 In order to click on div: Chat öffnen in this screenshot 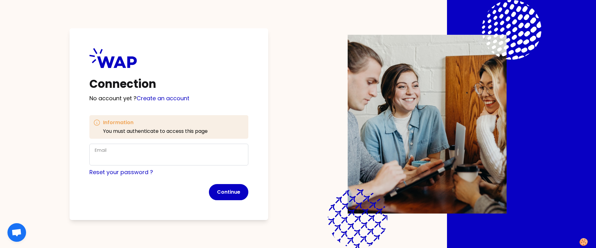, I will do `click(17, 232)`.